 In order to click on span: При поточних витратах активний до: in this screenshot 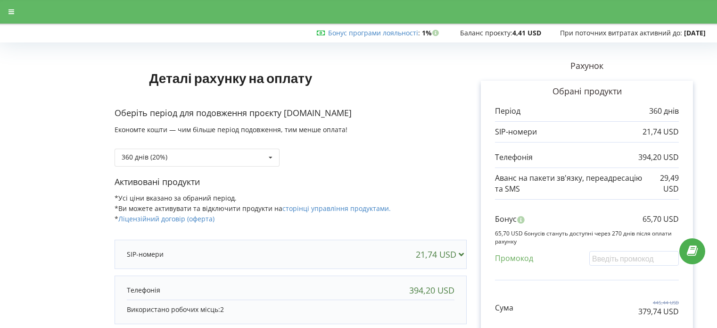, I will do `click(621, 33)`.